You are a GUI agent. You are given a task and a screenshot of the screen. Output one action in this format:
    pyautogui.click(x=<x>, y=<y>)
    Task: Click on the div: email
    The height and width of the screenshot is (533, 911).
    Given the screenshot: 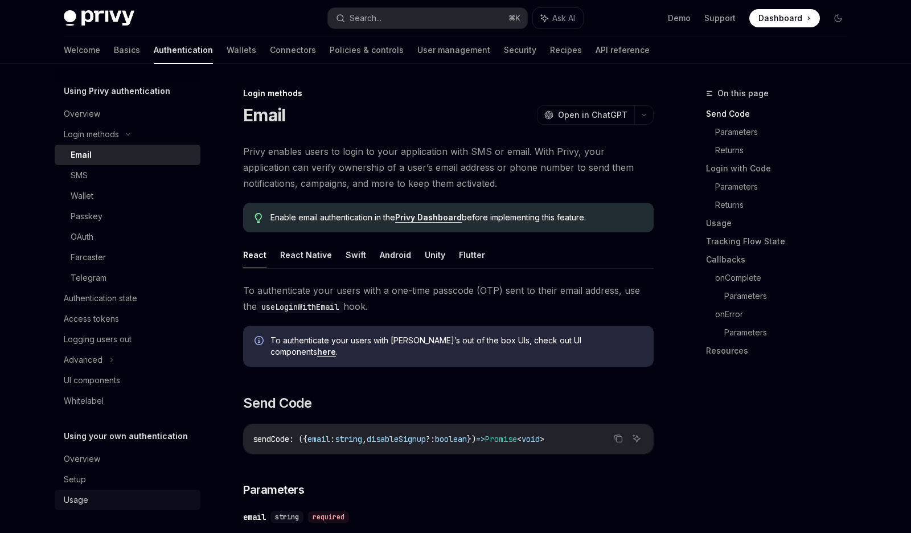 What is the action you would take?
    pyautogui.click(x=254, y=517)
    